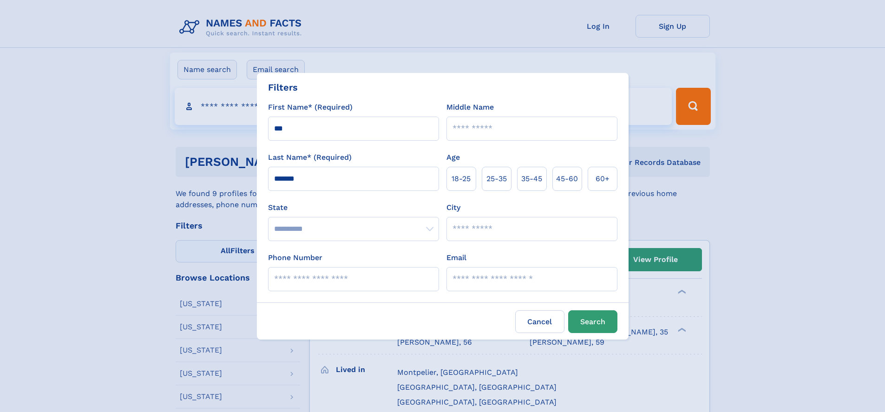  What do you see at coordinates (453, 157) in the screenshot?
I see `label: Age` at bounding box center [453, 157].